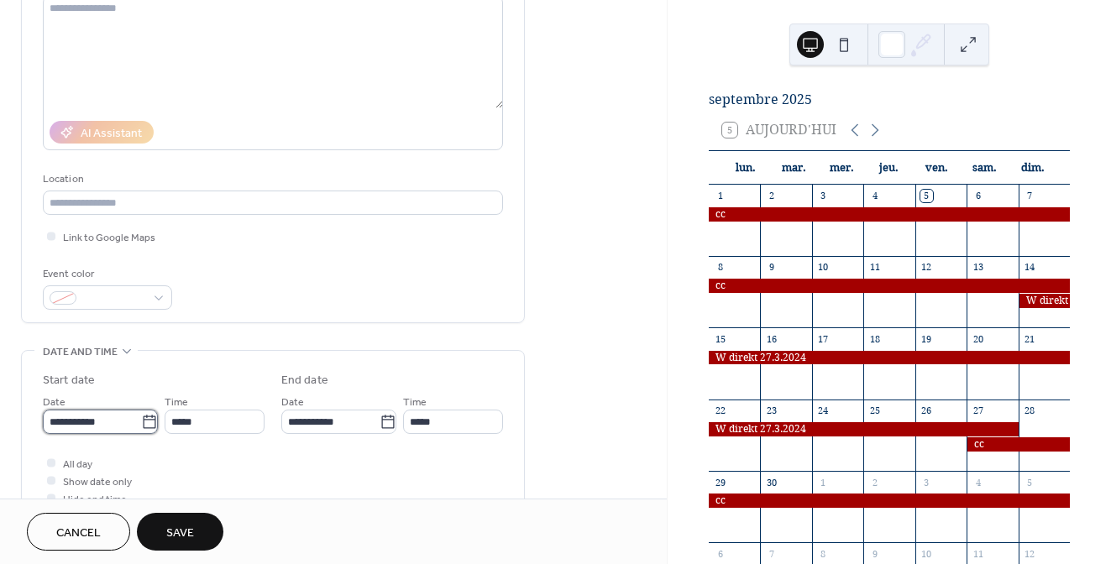 The height and width of the screenshot is (564, 1111). Describe the element at coordinates (842, 168) in the screenshot. I see `div: mer.` at that location.